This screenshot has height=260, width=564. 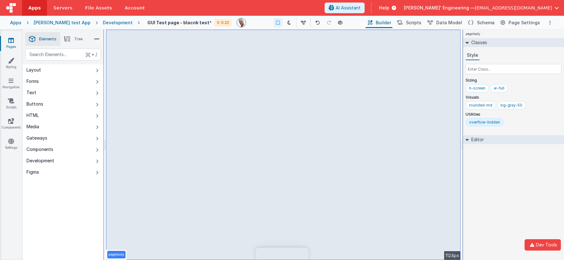 I want to click on button: Options, so click(x=551, y=23).